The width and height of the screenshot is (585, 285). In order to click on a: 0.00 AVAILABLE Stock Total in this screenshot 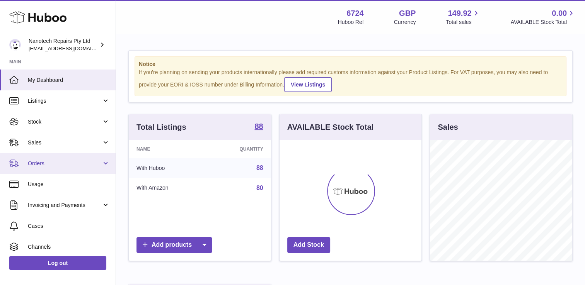, I will do `click(543, 17)`.